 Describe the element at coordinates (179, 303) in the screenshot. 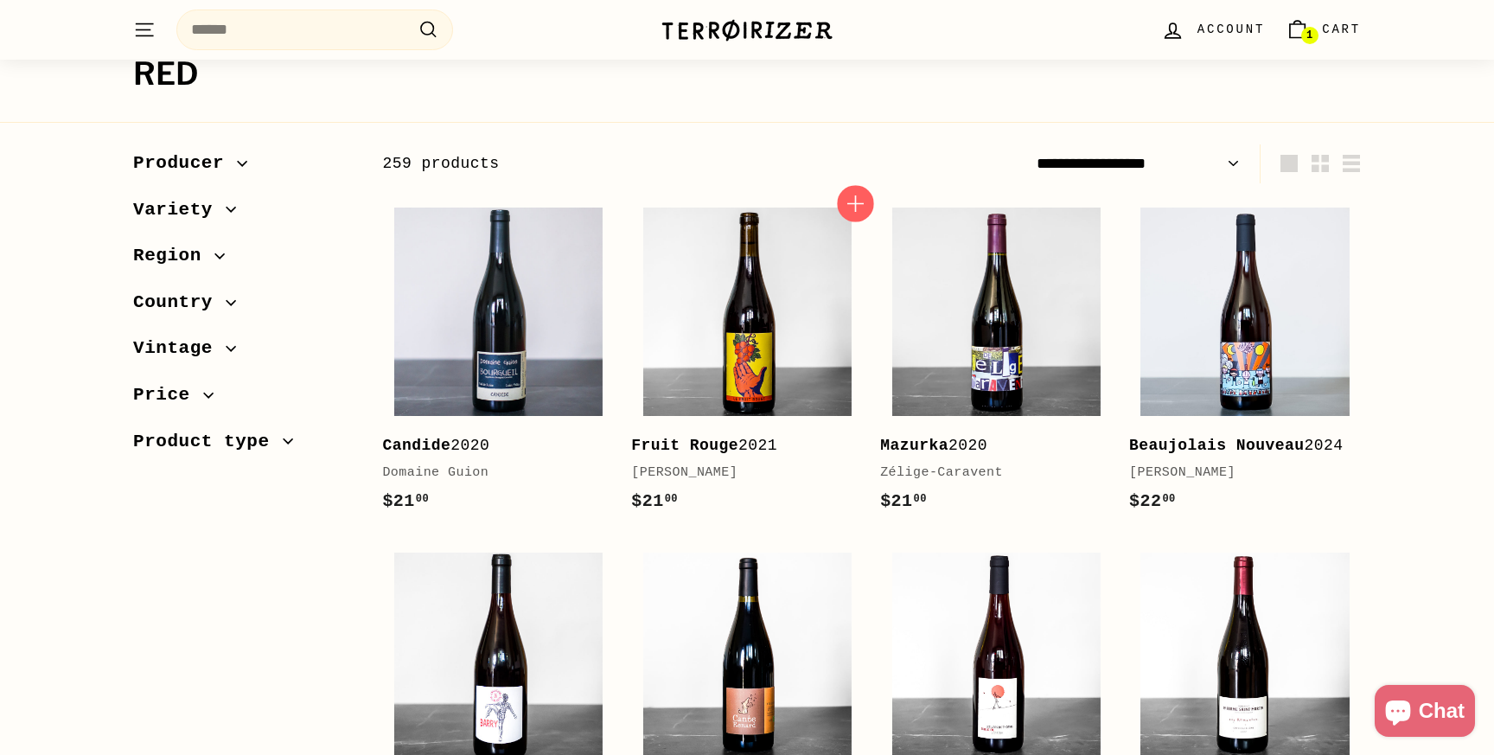

I see `span: Country` at that location.